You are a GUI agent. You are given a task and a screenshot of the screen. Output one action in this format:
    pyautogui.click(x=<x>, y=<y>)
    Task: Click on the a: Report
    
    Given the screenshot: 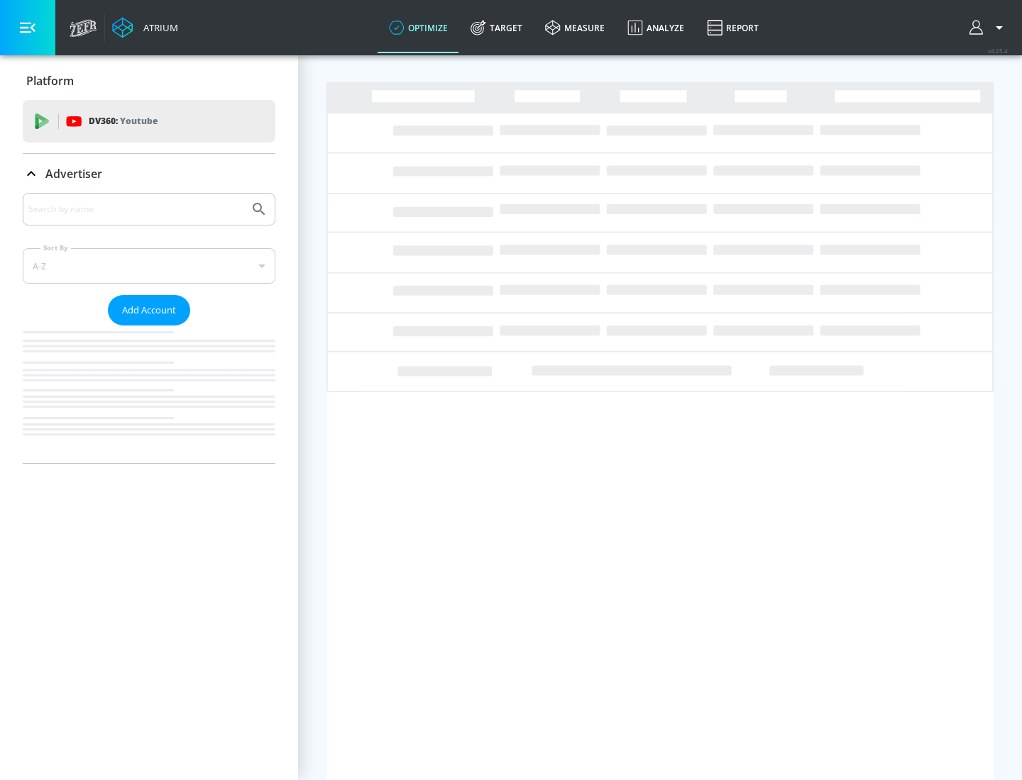 What is the action you would take?
    pyautogui.click(x=732, y=28)
    